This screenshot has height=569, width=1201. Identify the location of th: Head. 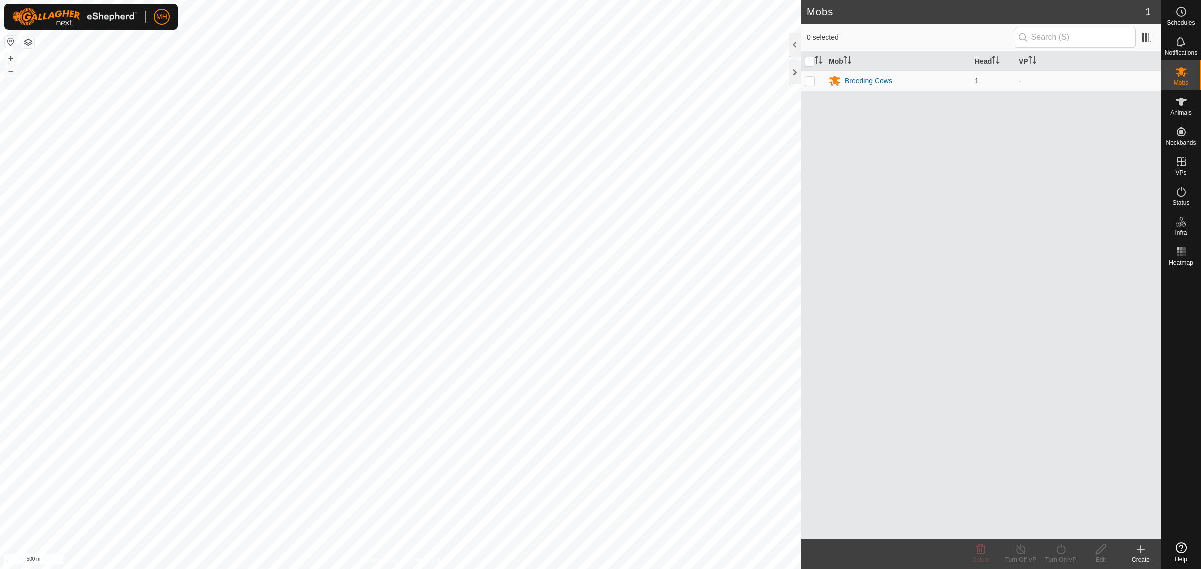
(993, 62).